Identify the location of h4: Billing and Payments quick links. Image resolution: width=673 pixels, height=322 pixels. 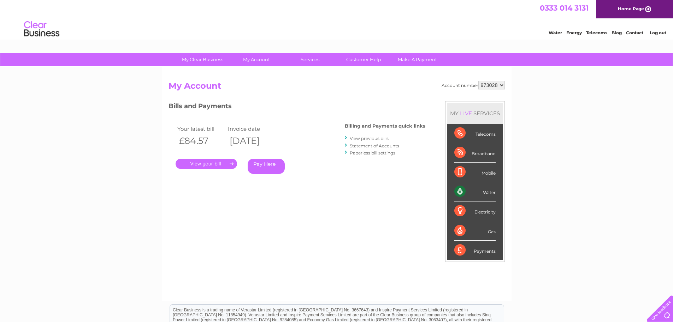
(385, 126).